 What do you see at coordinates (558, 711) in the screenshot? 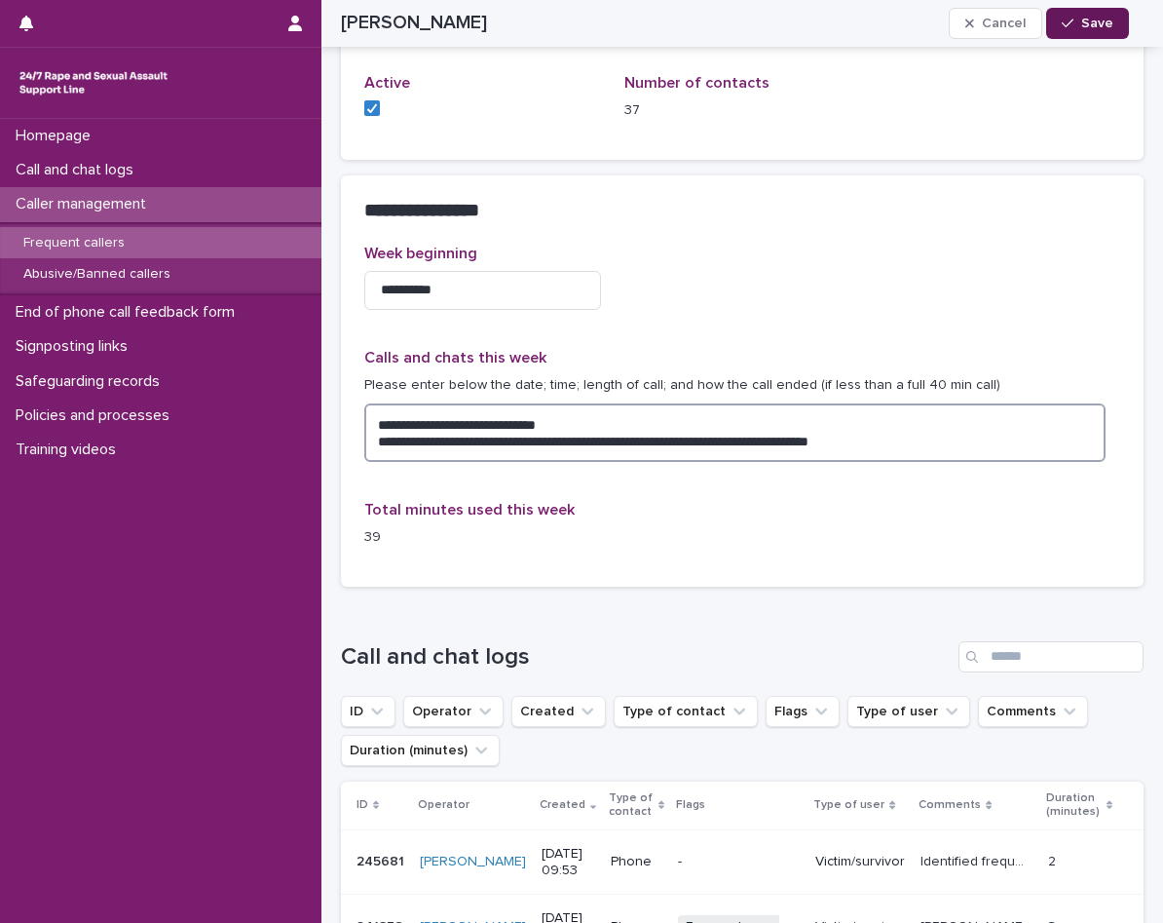
I see `button: Created` at bounding box center [558, 711].